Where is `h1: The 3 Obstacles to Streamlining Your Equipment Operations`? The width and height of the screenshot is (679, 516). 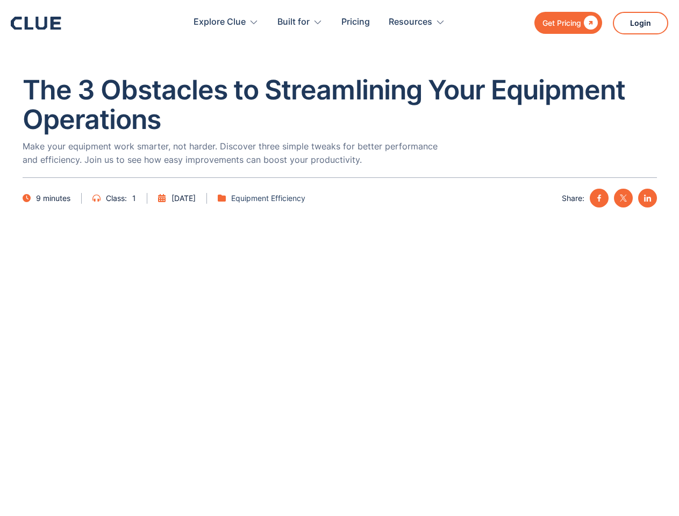
h1: The 3 Obstacles to Streamlining Your Equipment Operations is located at coordinates (340, 105).